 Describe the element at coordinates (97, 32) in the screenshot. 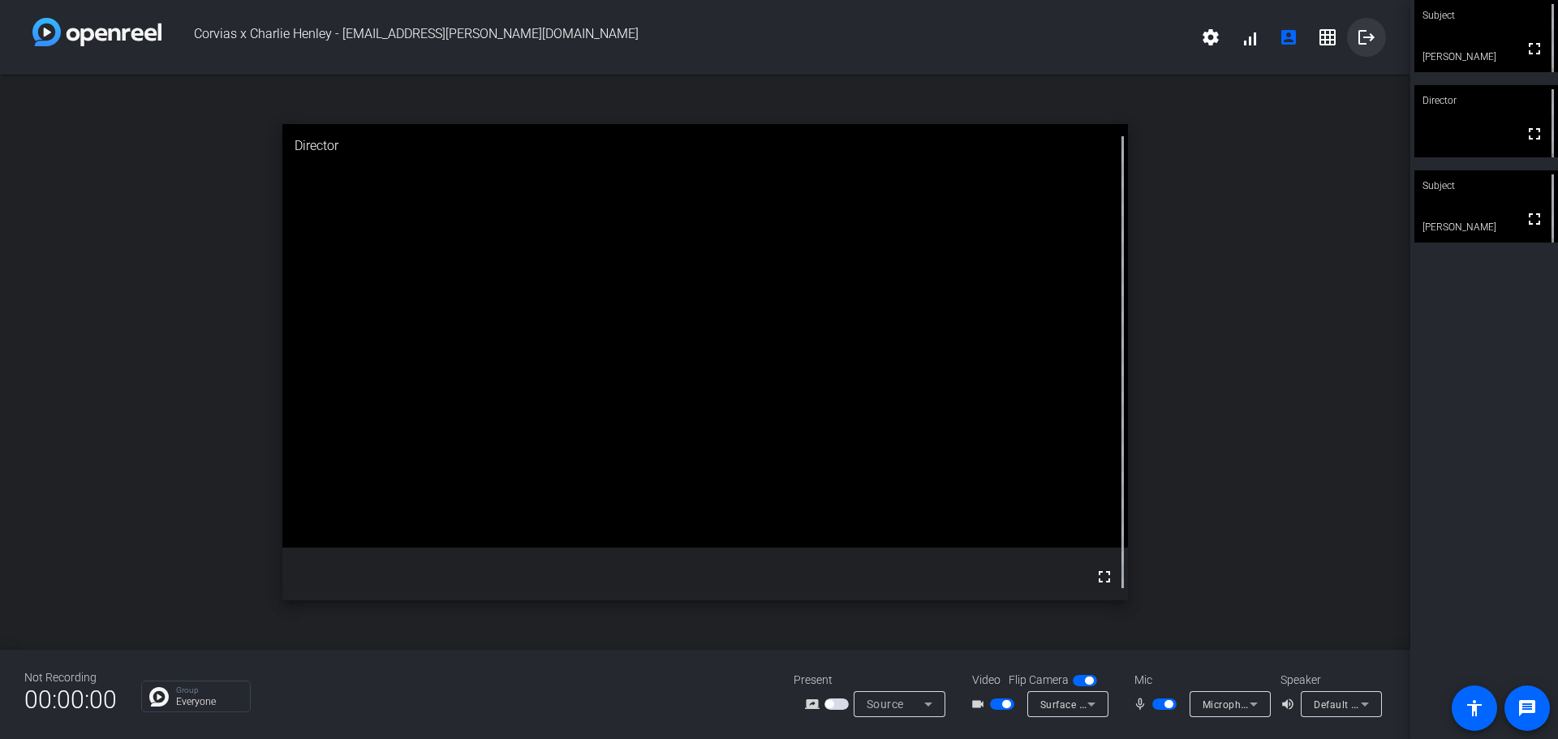

I see `img: white-gradient.svg` at that location.